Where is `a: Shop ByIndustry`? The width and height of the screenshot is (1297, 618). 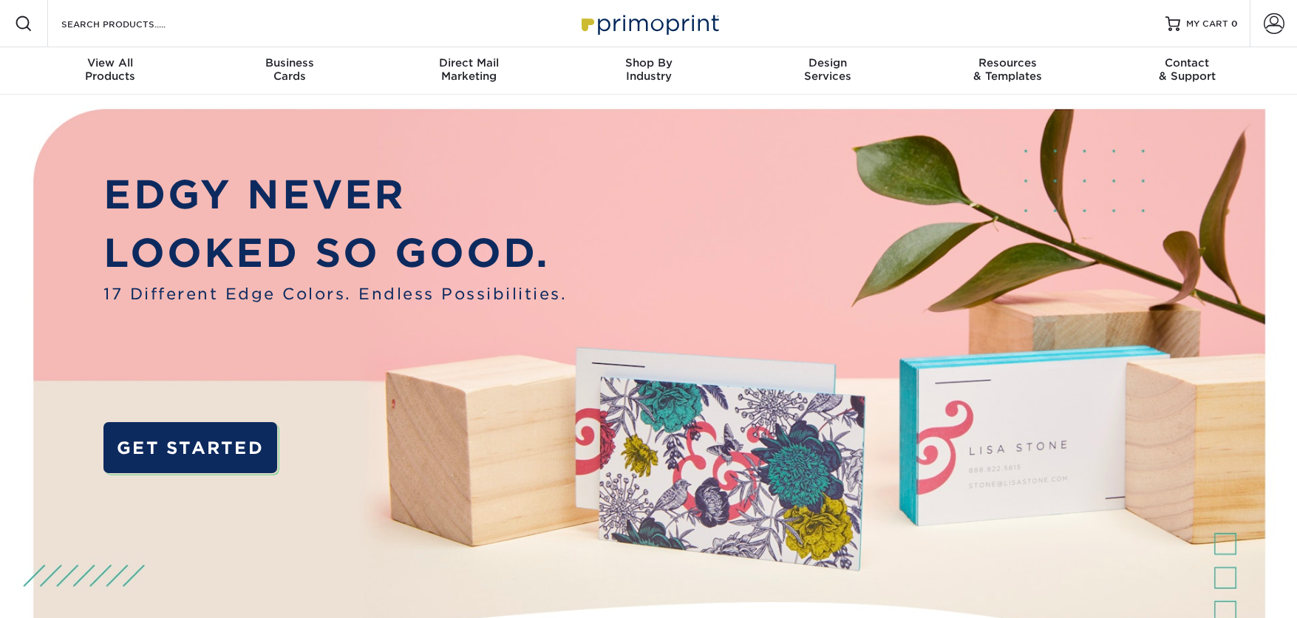 a: Shop ByIndustry is located at coordinates (648, 71).